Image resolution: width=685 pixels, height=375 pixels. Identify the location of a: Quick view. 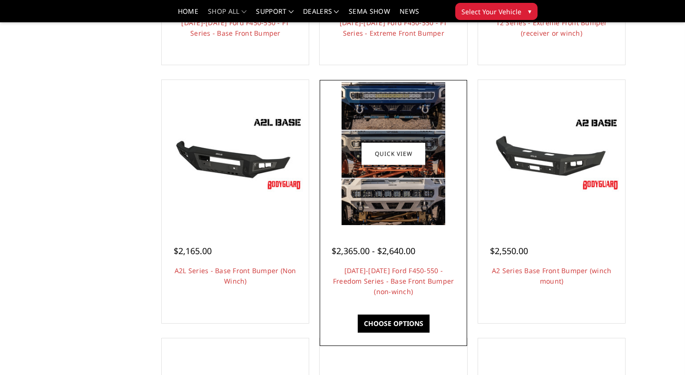
(393, 154).